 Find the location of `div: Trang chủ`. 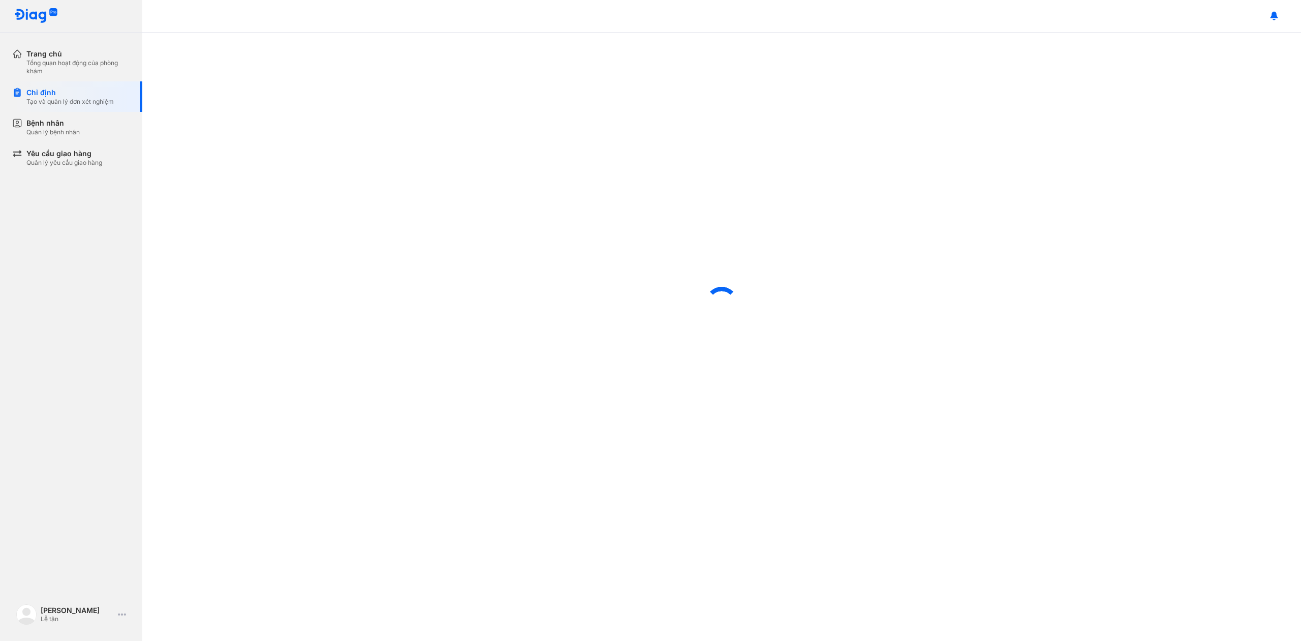

div: Trang chủ is located at coordinates (78, 54).